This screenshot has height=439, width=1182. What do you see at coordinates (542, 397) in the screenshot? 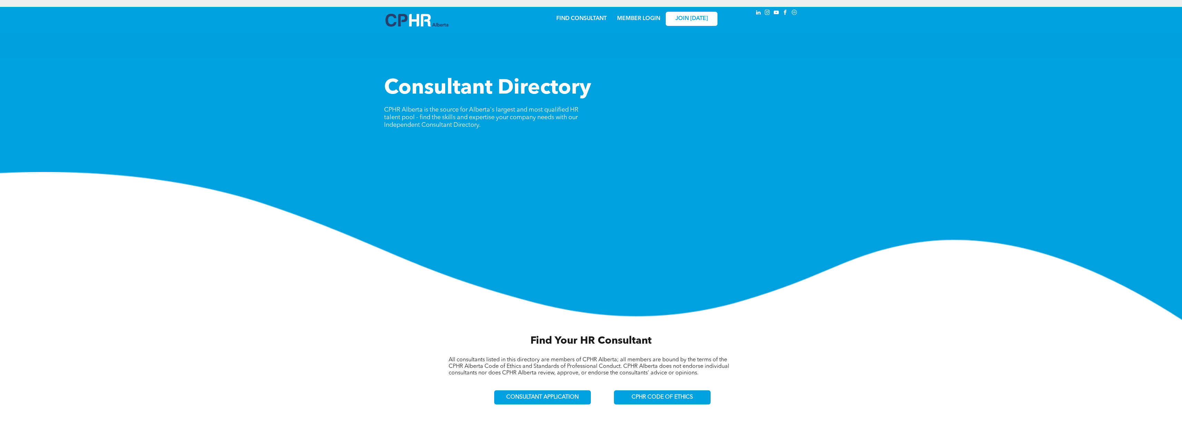
I see `span: CONSULTANT APPLICATION` at bounding box center [542, 397].